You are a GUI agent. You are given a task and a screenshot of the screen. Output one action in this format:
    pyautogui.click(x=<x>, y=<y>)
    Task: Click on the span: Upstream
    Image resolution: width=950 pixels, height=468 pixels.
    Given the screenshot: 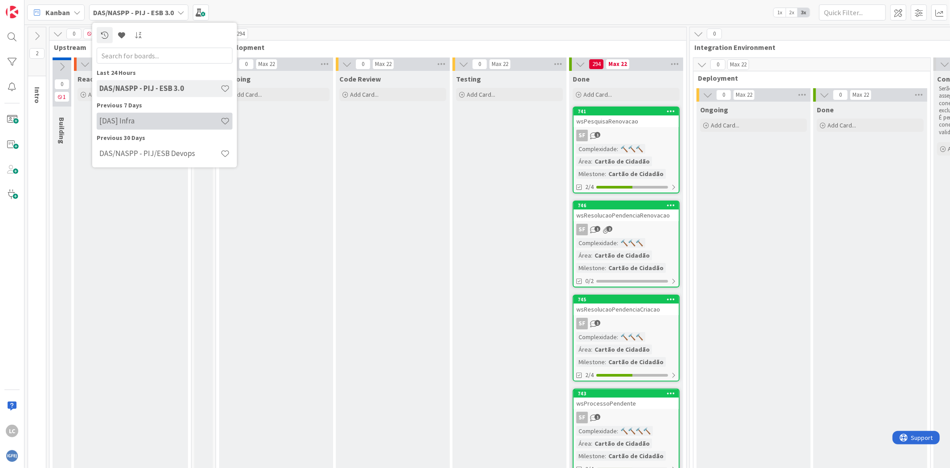 What is the action you would take?
    pyautogui.click(x=117, y=47)
    